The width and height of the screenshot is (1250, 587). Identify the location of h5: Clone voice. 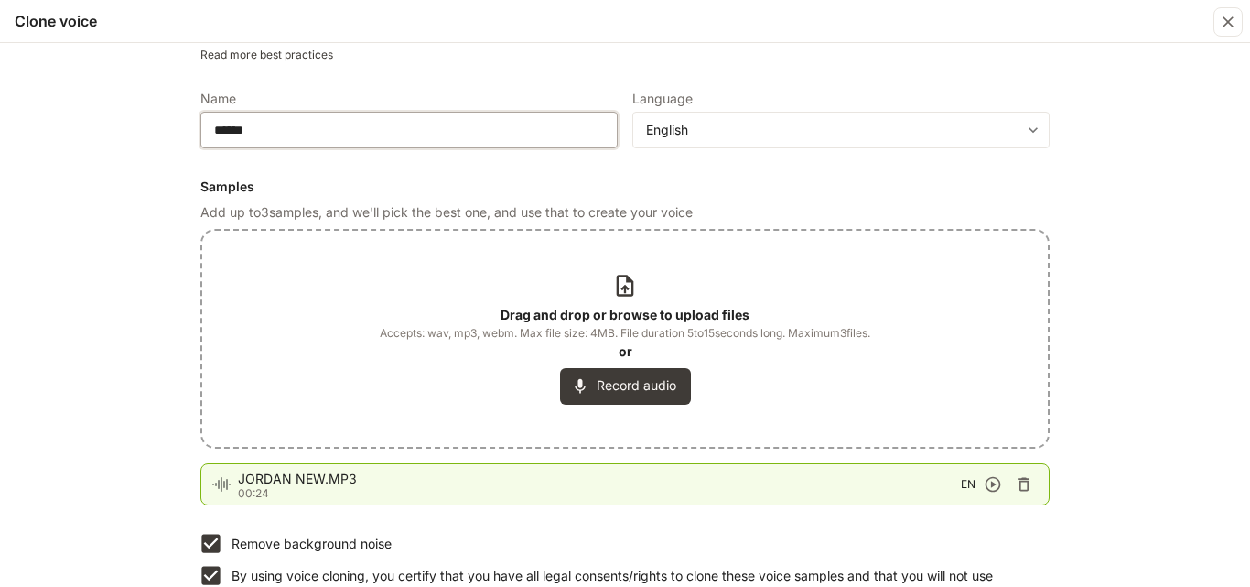
(56, 21).